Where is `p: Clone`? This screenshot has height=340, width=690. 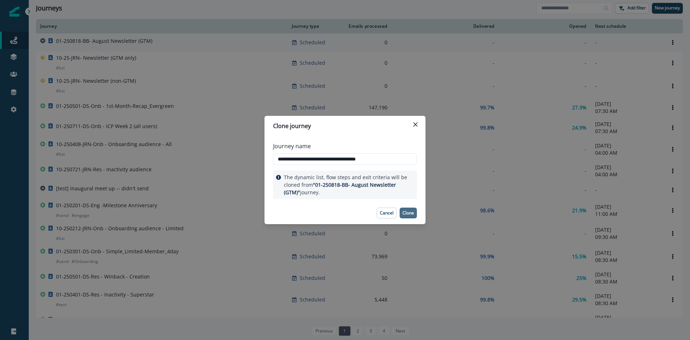 p: Clone is located at coordinates (408, 213).